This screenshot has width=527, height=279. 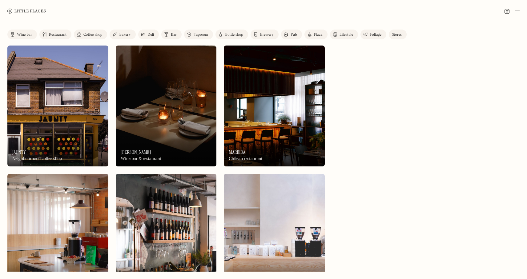 I want to click on div: Coffee shop, so click(x=93, y=35).